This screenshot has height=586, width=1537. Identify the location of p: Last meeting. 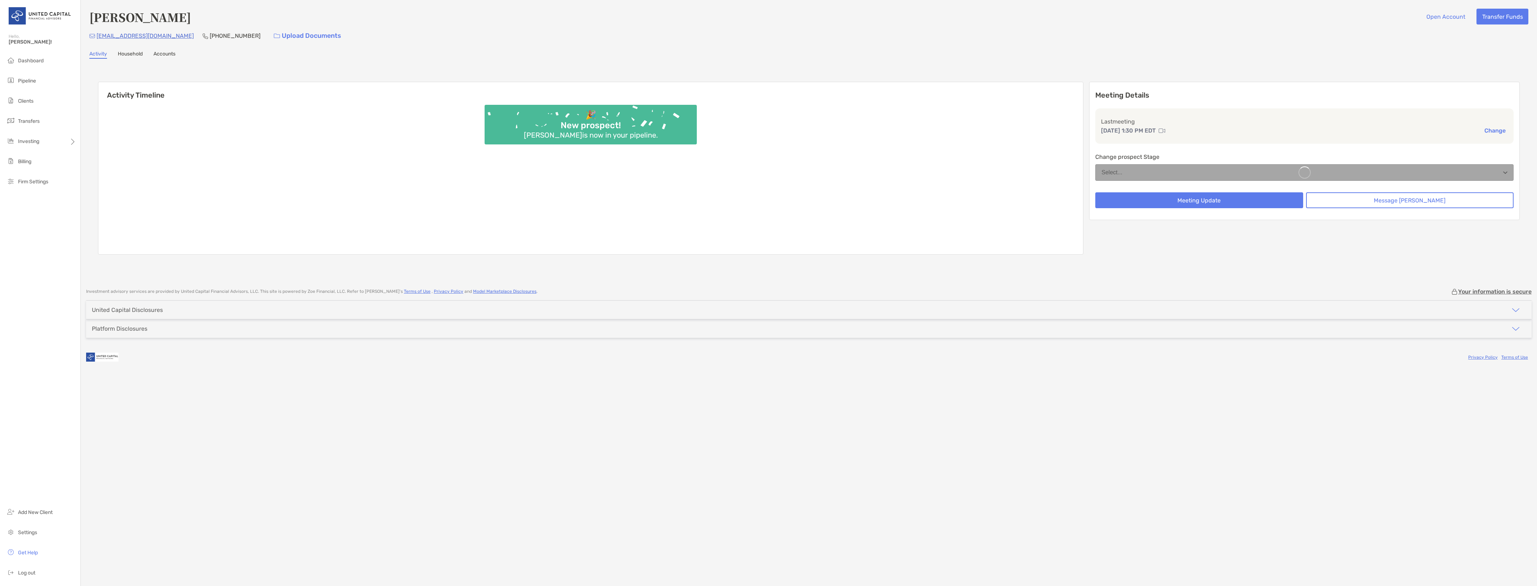
(1304, 121).